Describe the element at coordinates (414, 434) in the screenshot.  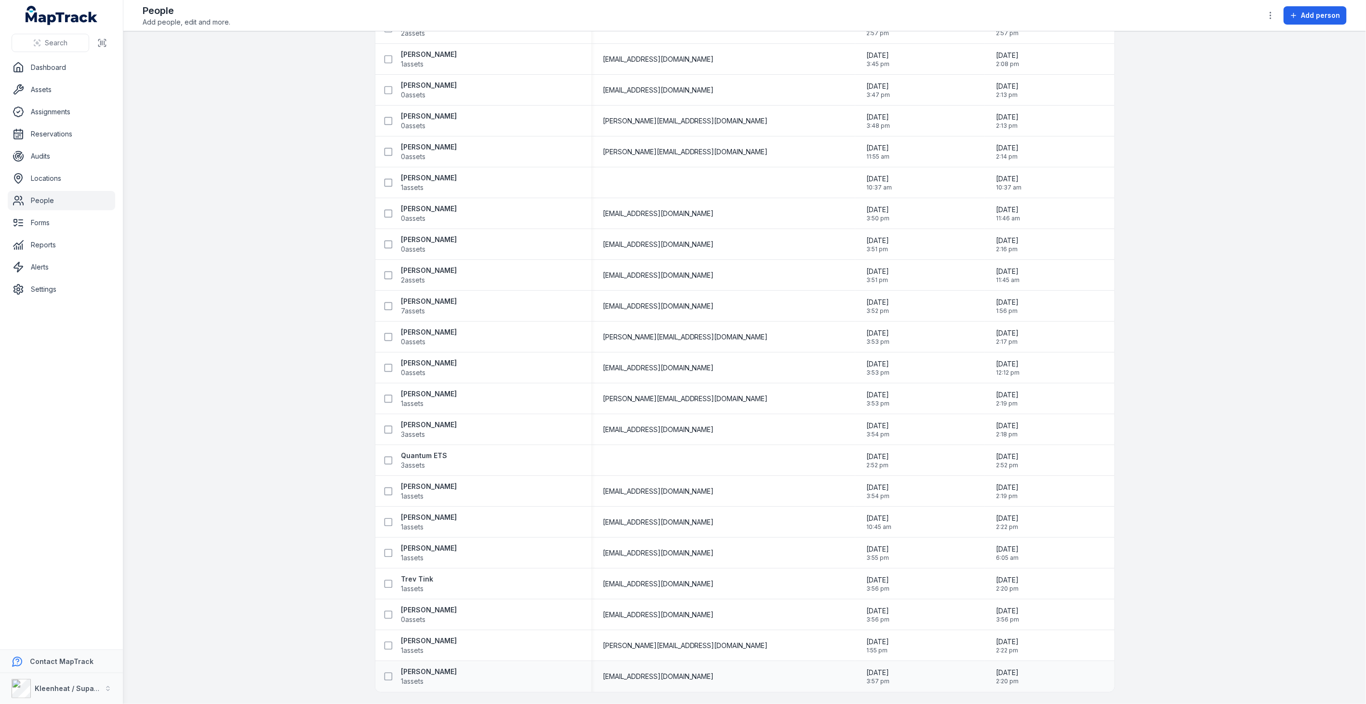
I see `span: 3 assets` at that location.